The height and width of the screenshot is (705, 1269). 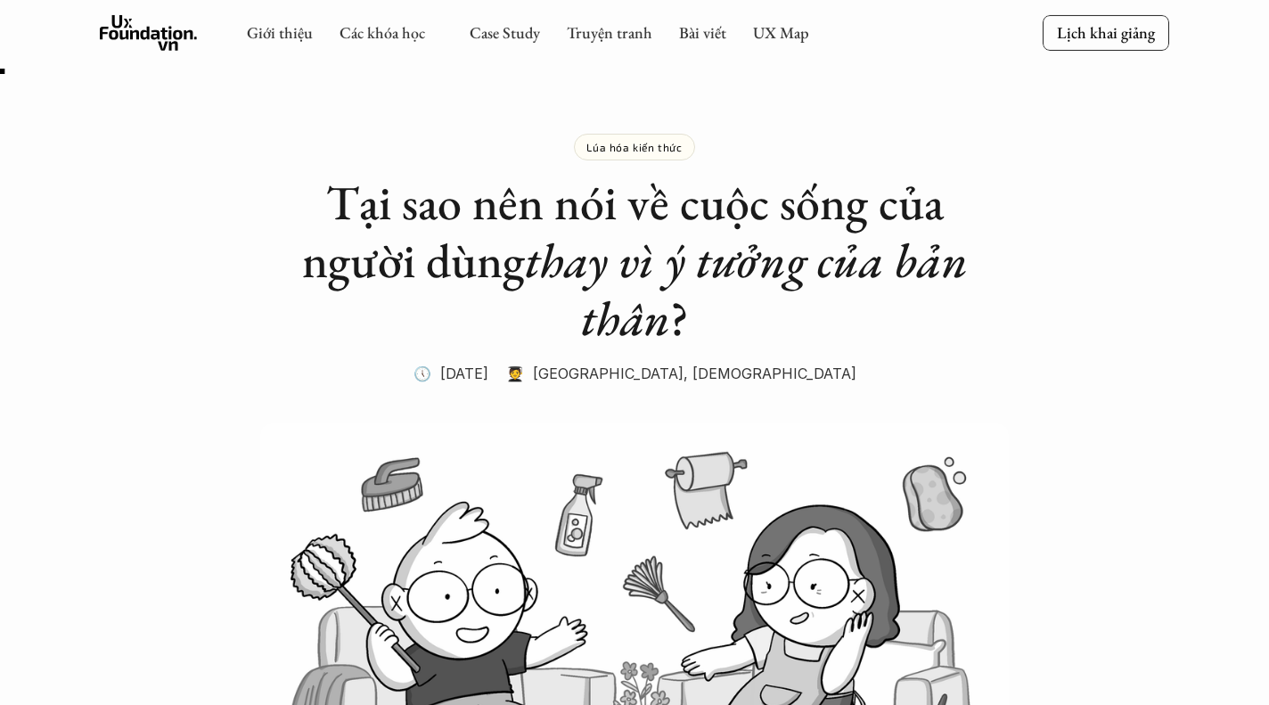 I want to click on a: UX Map, so click(x=781, y=32).